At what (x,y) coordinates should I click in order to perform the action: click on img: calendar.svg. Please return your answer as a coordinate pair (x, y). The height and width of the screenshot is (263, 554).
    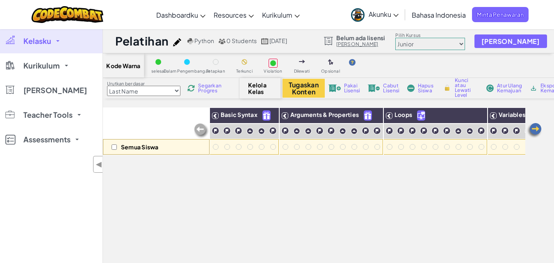
    Looking at the image, I should click on (265, 41).